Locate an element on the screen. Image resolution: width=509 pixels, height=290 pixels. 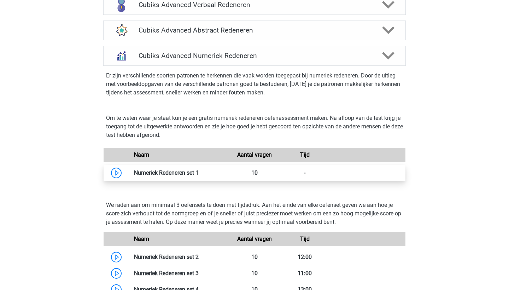
img: numeriek redeneren is located at coordinates (121, 56).